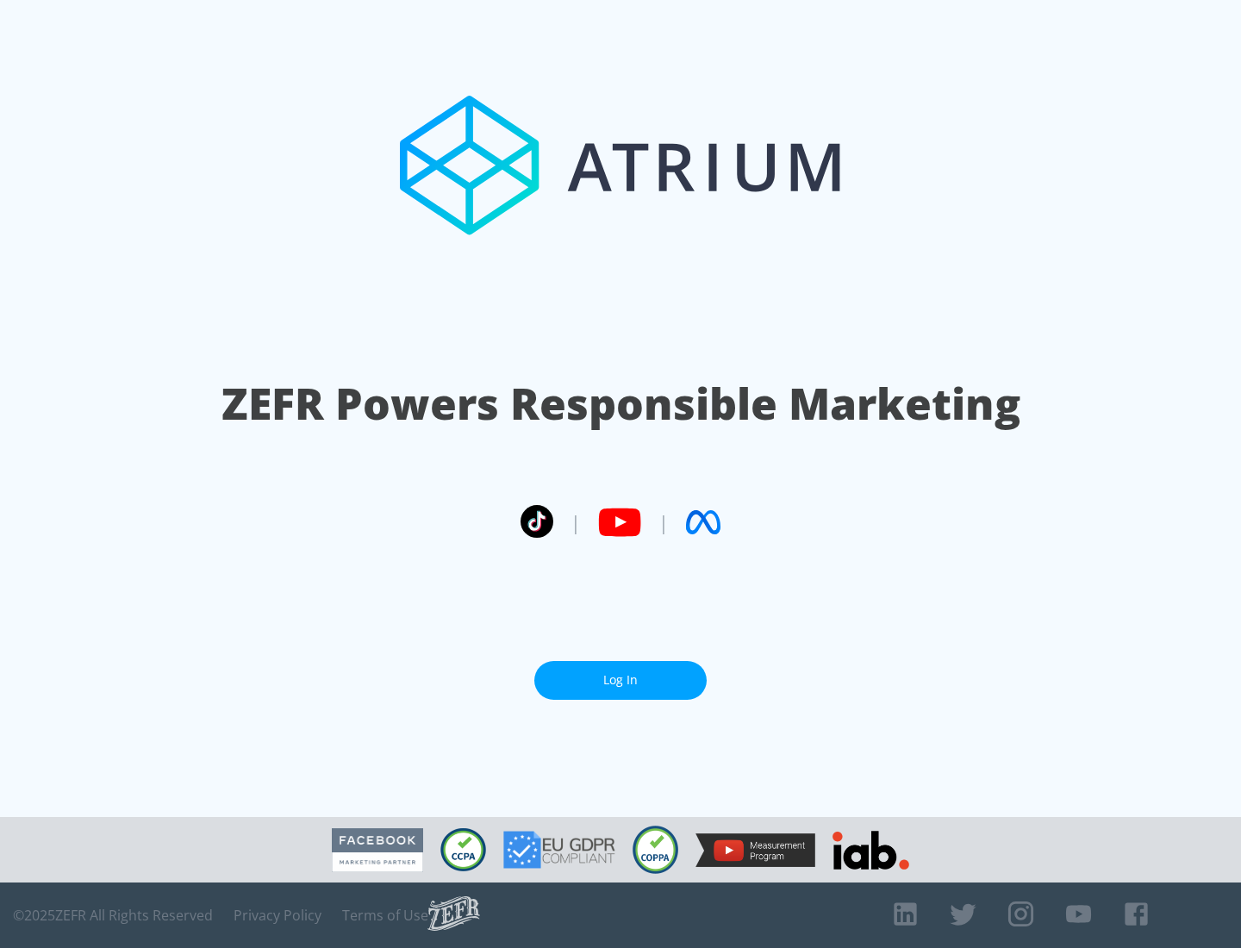 This screenshot has width=1241, height=948. Describe the element at coordinates (620, 403) in the screenshot. I see `h1: ZEFR Powers Responsible Marketing` at that location.